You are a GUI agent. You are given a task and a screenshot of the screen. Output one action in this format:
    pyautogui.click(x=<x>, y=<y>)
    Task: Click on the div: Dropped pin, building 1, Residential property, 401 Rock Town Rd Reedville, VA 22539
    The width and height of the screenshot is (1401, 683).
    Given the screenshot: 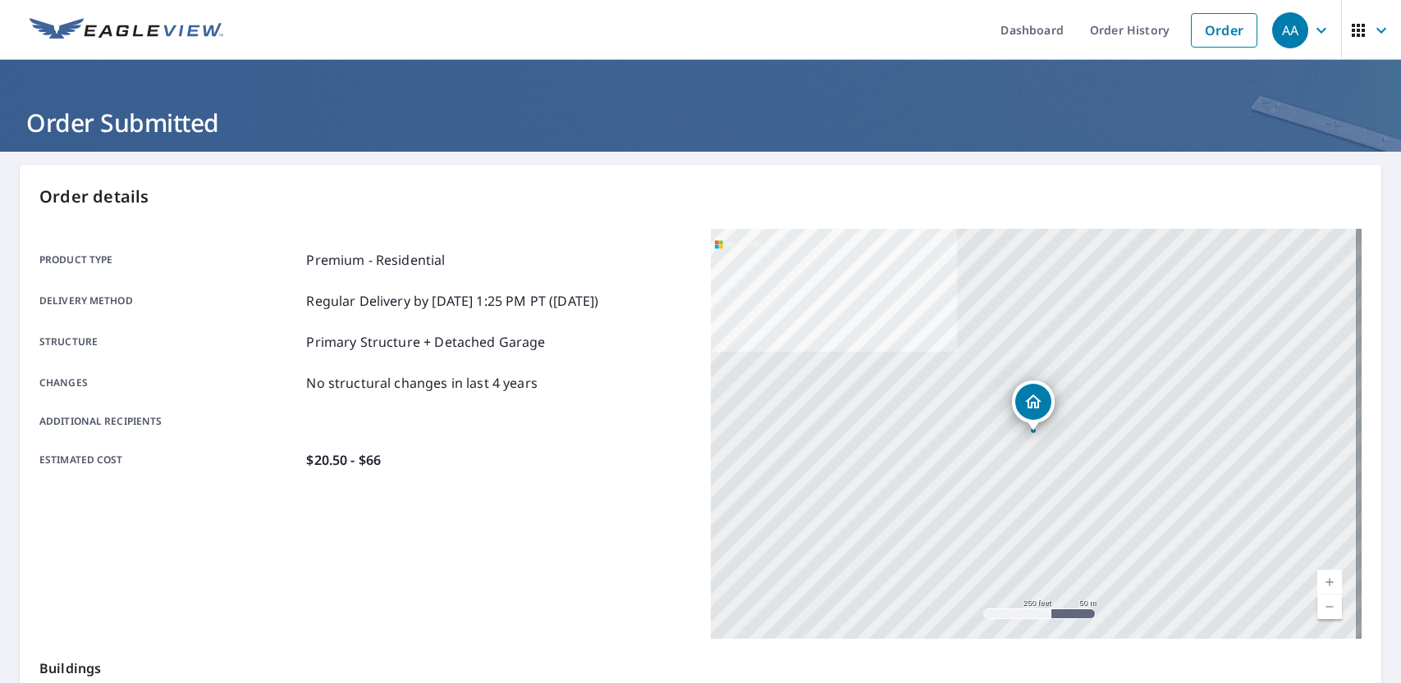 What is the action you would take?
    pyautogui.click(x=1033, y=406)
    